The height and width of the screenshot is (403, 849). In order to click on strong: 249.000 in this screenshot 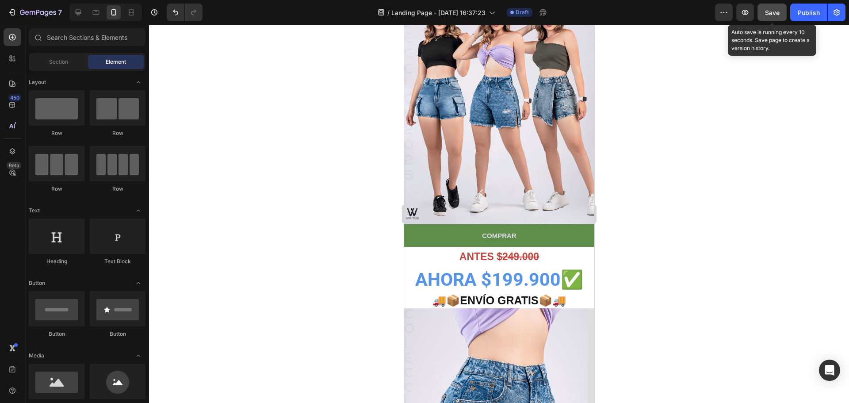, I will do `click(116, 232)`.